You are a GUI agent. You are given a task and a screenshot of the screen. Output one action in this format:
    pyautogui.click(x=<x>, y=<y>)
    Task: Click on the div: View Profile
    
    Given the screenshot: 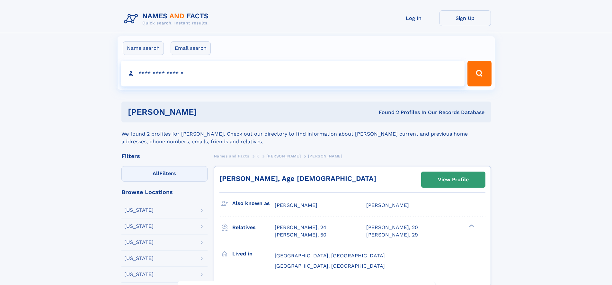 What is the action you would take?
    pyautogui.click(x=453, y=180)
    